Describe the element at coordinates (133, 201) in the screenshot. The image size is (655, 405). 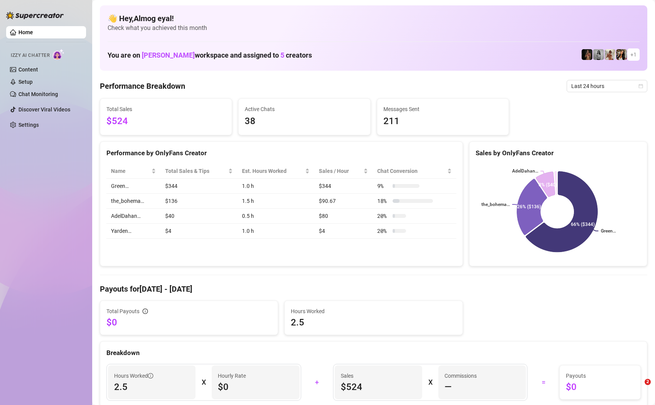
I see `td: the_bohema…` at that location.